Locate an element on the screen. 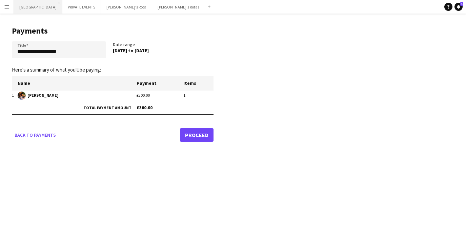 Image resolution: width=466 pixels, height=233 pixels. div: Date range is located at coordinates (163, 51).